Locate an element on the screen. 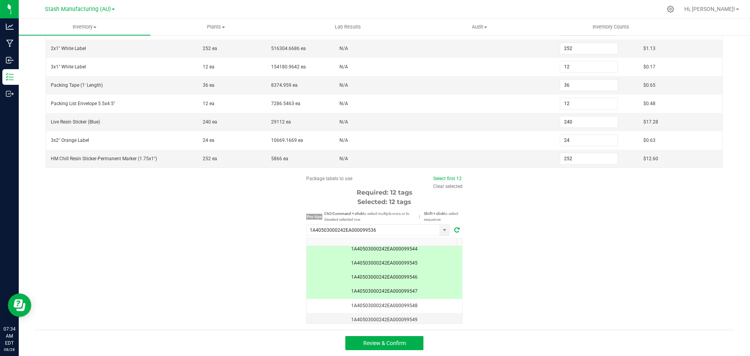 This screenshot has height=356, width=750. span: 3x1" White Label is located at coordinates (68, 67).